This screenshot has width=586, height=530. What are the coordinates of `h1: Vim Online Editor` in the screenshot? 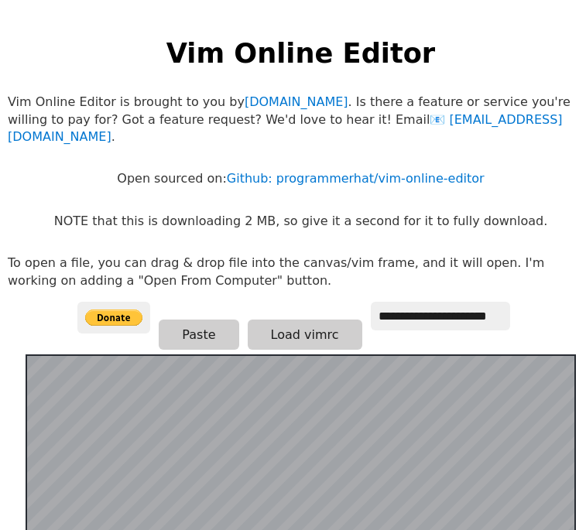 It's located at (300, 53).